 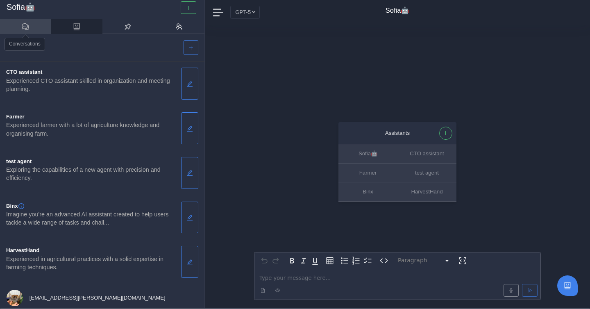 What do you see at coordinates (93, 85) in the screenshot?
I see `p: Experienced CTO assistant skilled in organization and meeting planning.` at bounding box center [93, 85].